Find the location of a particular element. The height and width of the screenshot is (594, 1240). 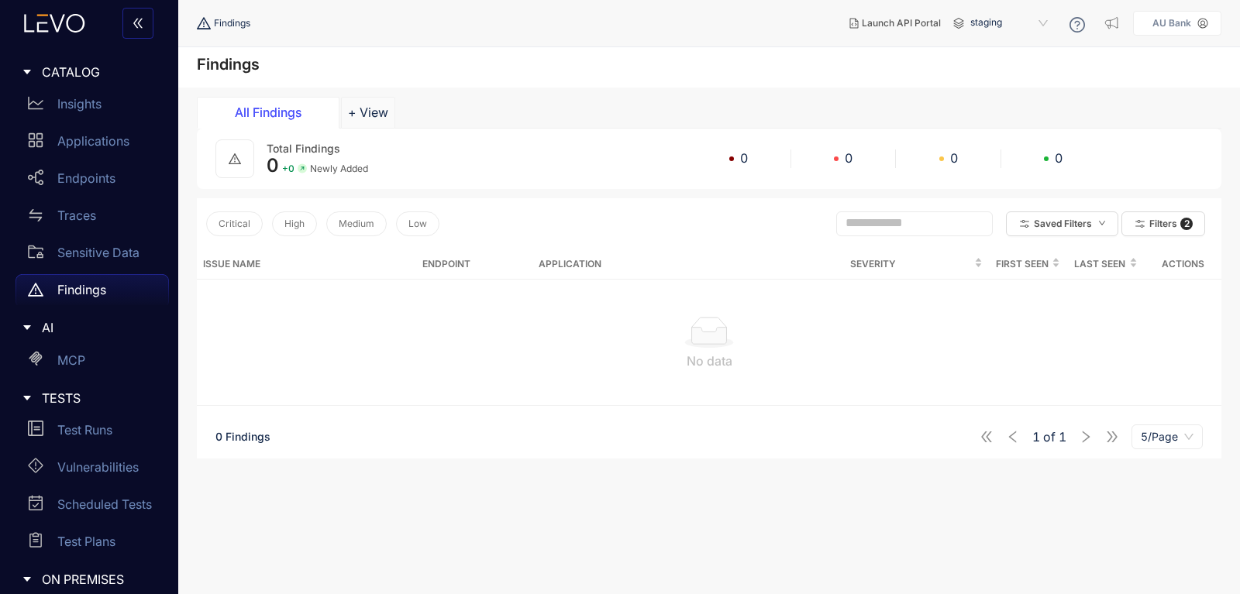

span: Launch API Portal is located at coordinates (901, 23).